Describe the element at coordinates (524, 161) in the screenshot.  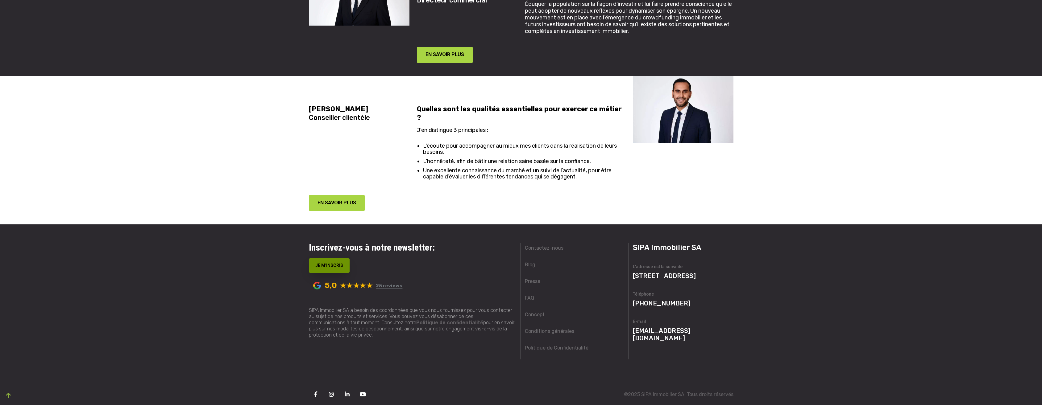
I see `li: L’honnêteté, afin de bâtir une relation saine basée sur la confiance.` at that location.